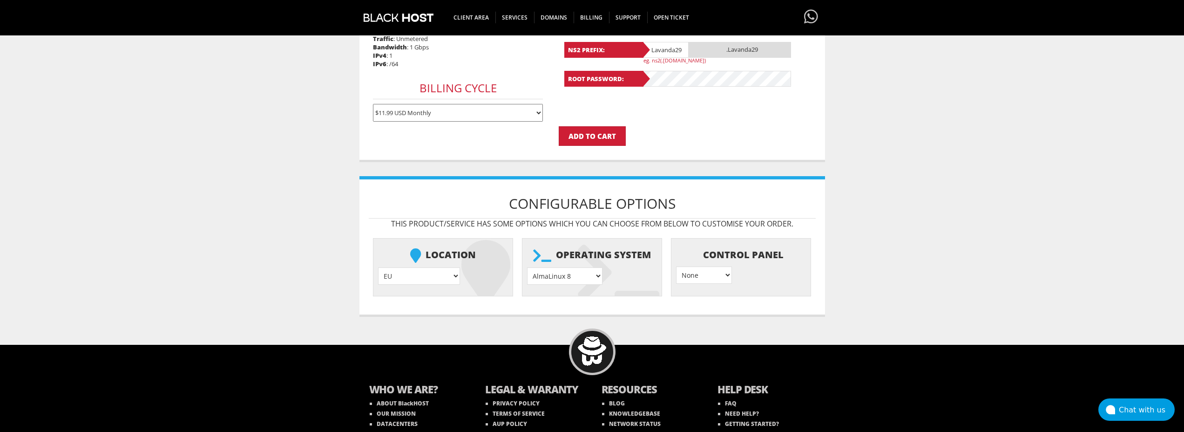 The height and width of the screenshot is (432, 1184). I want to click on a: PRIVACY POLICY, so click(513, 403).